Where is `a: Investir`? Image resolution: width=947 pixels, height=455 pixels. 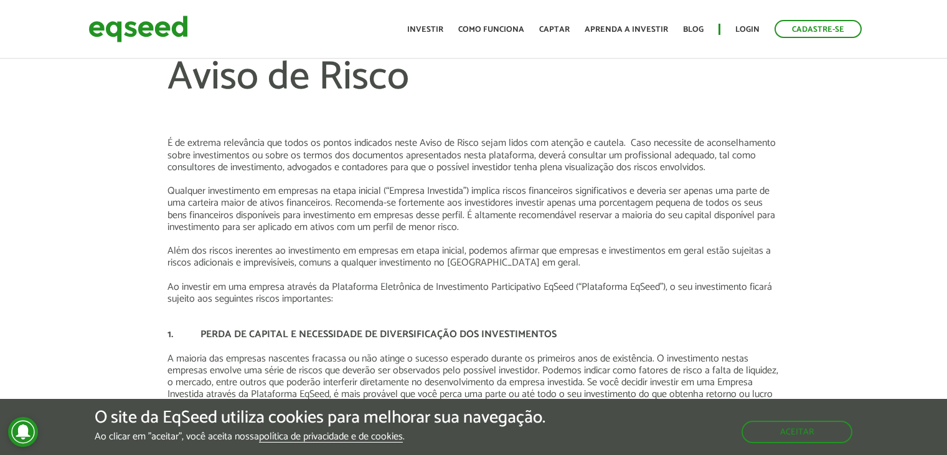
a: Investir is located at coordinates (425, 29).